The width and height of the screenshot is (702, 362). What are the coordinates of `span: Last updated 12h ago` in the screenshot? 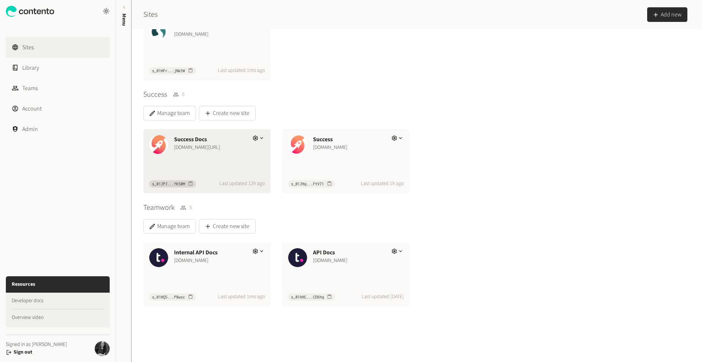 It's located at (242, 184).